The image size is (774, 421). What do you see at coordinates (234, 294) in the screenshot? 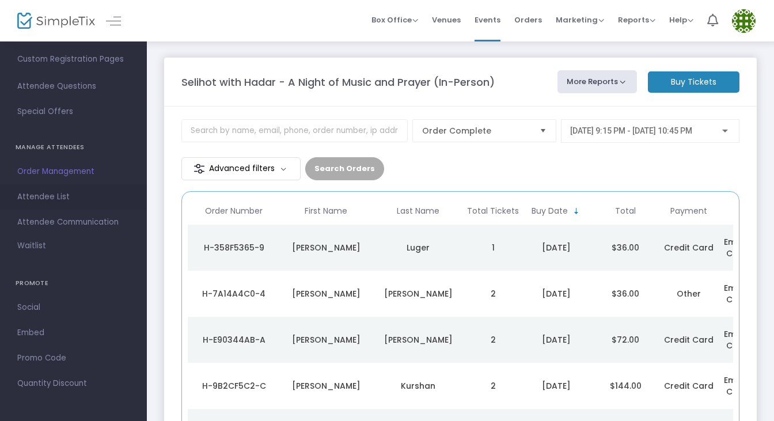
I see `div: H-7A14A4C0-4` at bounding box center [234, 294].